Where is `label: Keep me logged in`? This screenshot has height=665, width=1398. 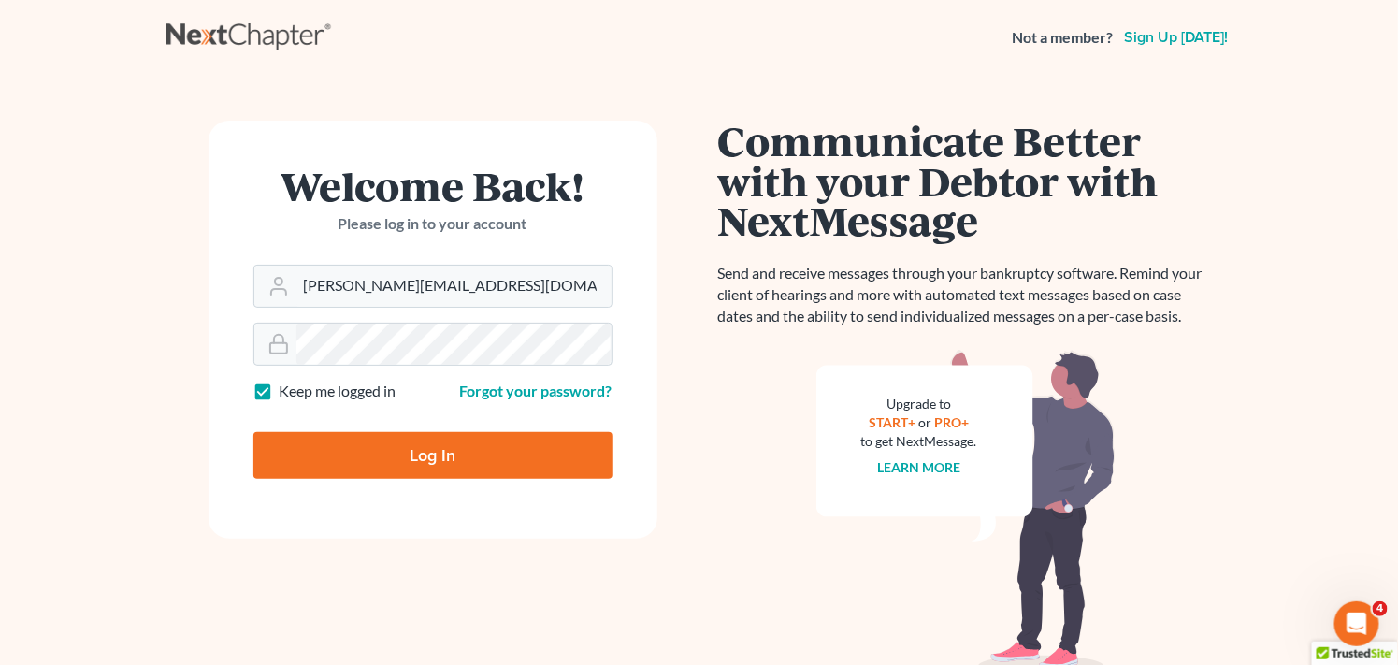
label: Keep me logged in is located at coordinates (338, 391).